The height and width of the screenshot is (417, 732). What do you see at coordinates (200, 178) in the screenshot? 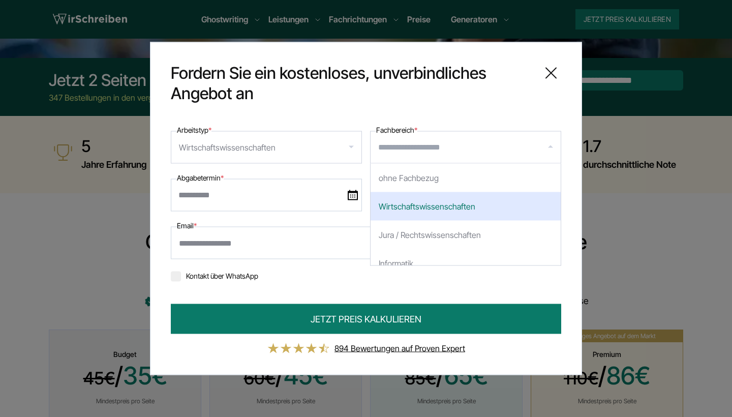
I see `label: Abgabetermin` at bounding box center [200, 178].